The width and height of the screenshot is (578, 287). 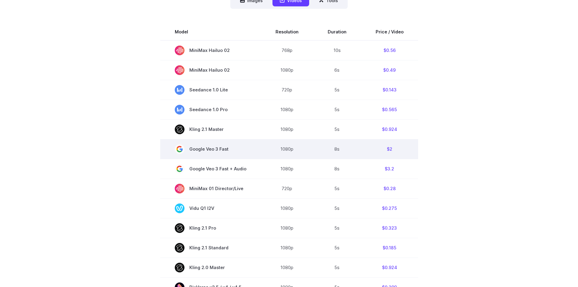 What do you see at coordinates (389, 247) in the screenshot?
I see `td: $0.185` at bounding box center [389, 247].